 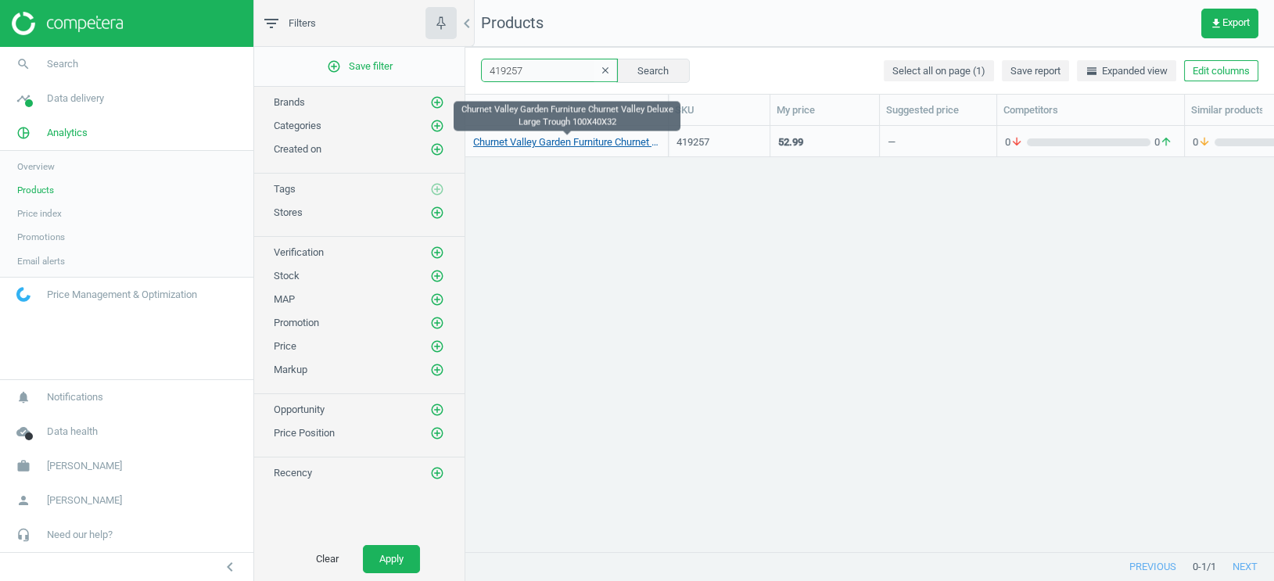 I want to click on span: Stores, so click(x=288, y=212).